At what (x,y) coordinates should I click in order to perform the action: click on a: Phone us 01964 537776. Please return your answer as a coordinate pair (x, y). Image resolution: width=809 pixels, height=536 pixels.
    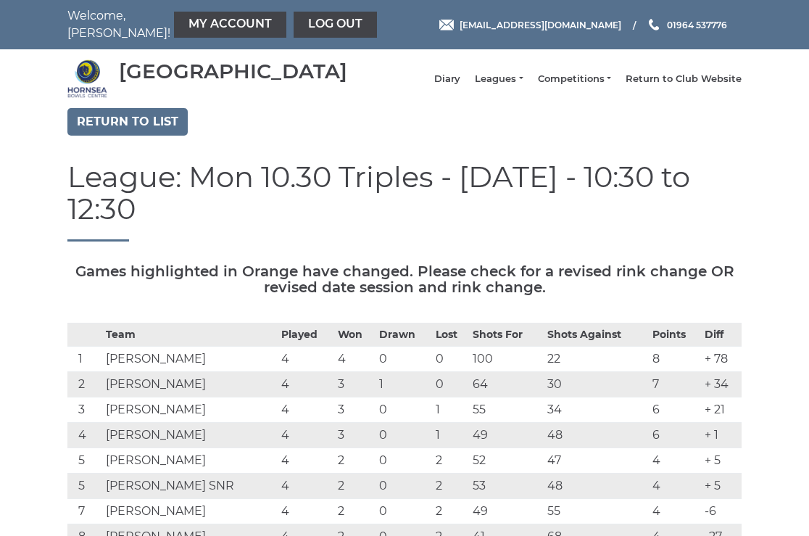
    Looking at the image, I should click on (687, 25).